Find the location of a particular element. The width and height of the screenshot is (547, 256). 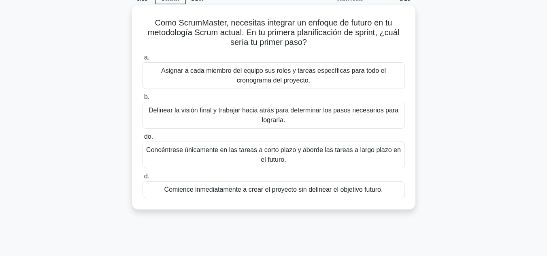

font: do. is located at coordinates (148, 136).